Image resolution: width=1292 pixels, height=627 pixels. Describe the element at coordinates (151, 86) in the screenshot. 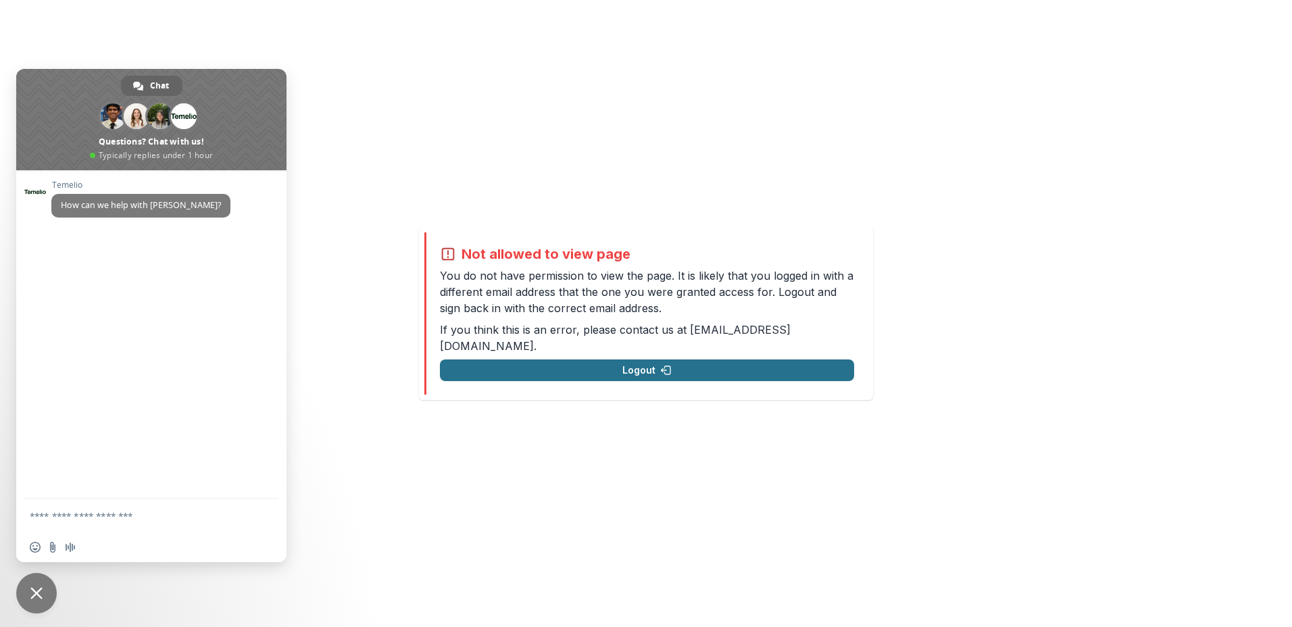

I see `a: Chat` at that location.